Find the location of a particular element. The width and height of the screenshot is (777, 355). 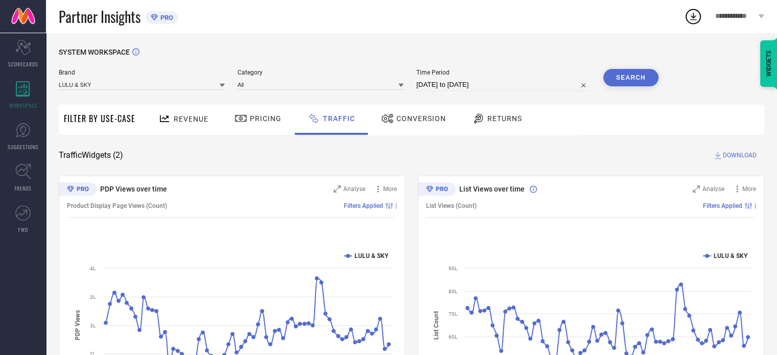

span: Brand is located at coordinates (141, 73).